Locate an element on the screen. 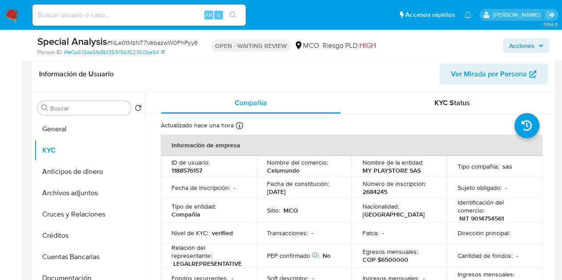  span: 3.156.0 is located at coordinates (550, 24).